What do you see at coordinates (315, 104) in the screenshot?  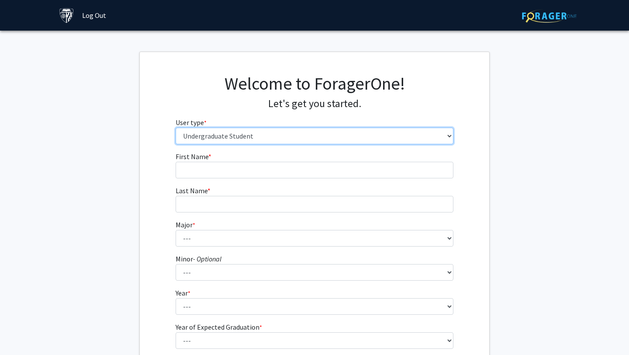 I see `h4: Let's get you started.` at bounding box center [315, 104].